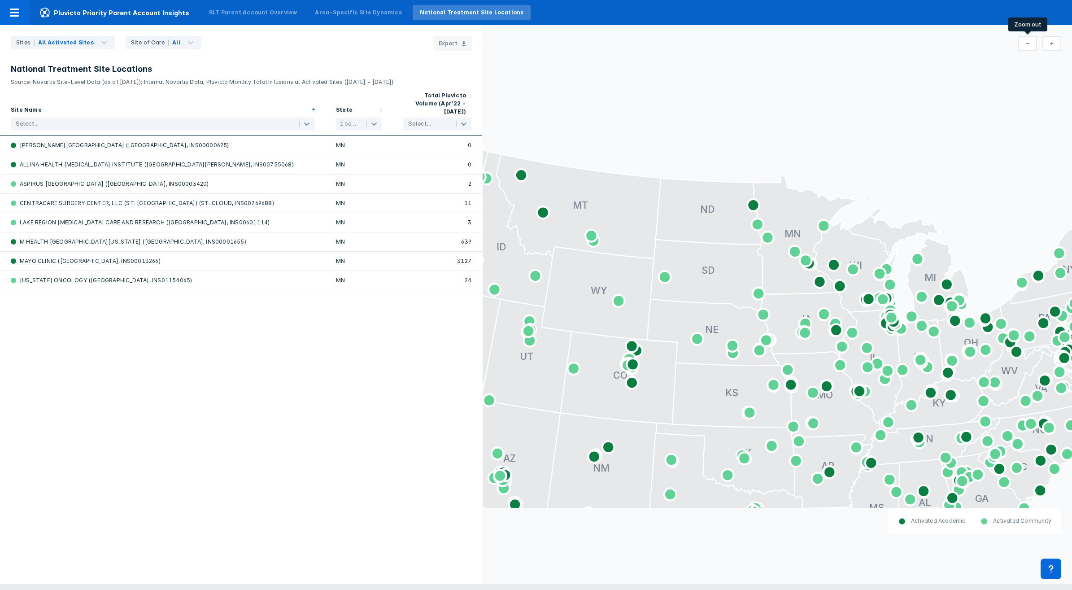  Describe the element at coordinates (25, 43) in the screenshot. I see `div: Sites` at that location.